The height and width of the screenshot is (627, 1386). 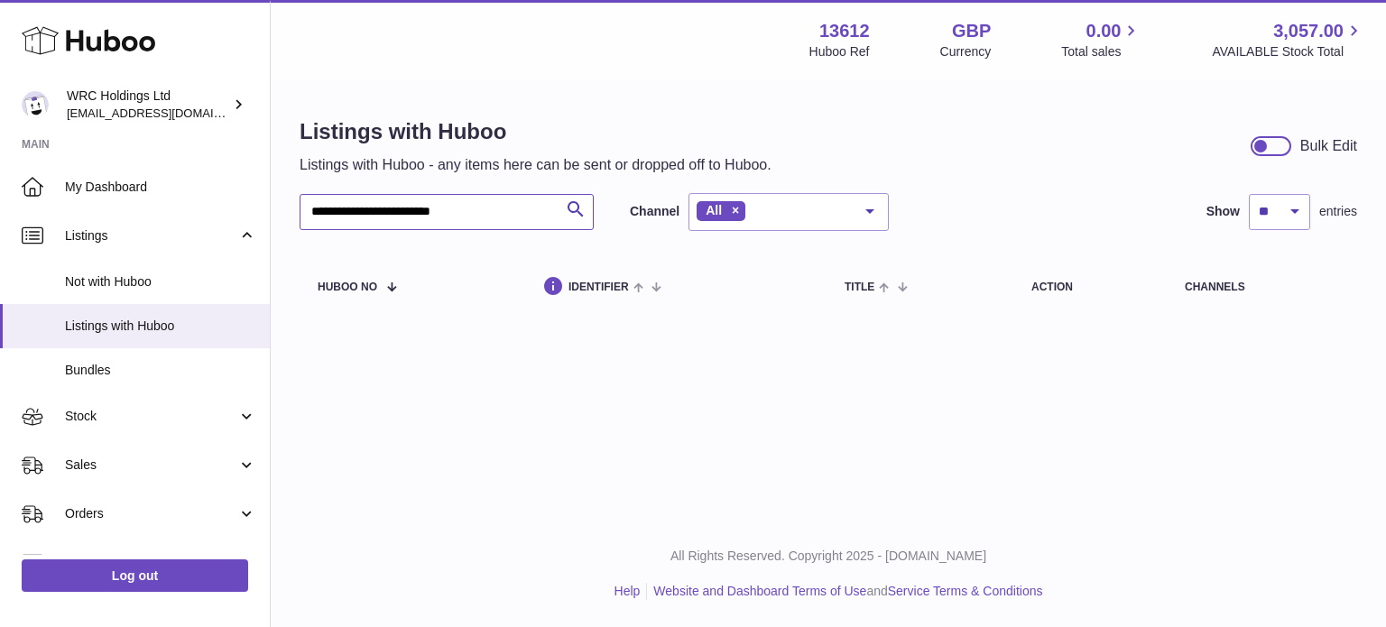 What do you see at coordinates (151, 513) in the screenshot?
I see `span: Orders` at bounding box center [151, 513].